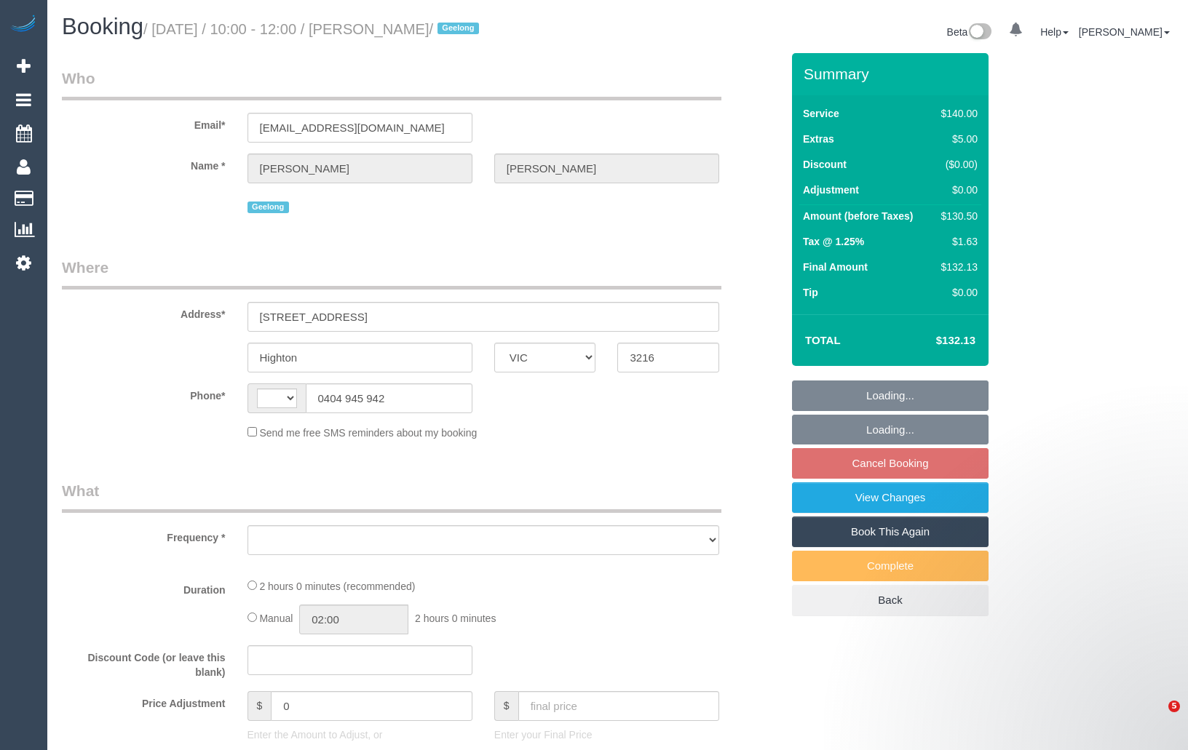 Image resolution: width=1188 pixels, height=750 pixels. What do you see at coordinates (821, 114) in the screenshot?
I see `label: Service` at bounding box center [821, 114].